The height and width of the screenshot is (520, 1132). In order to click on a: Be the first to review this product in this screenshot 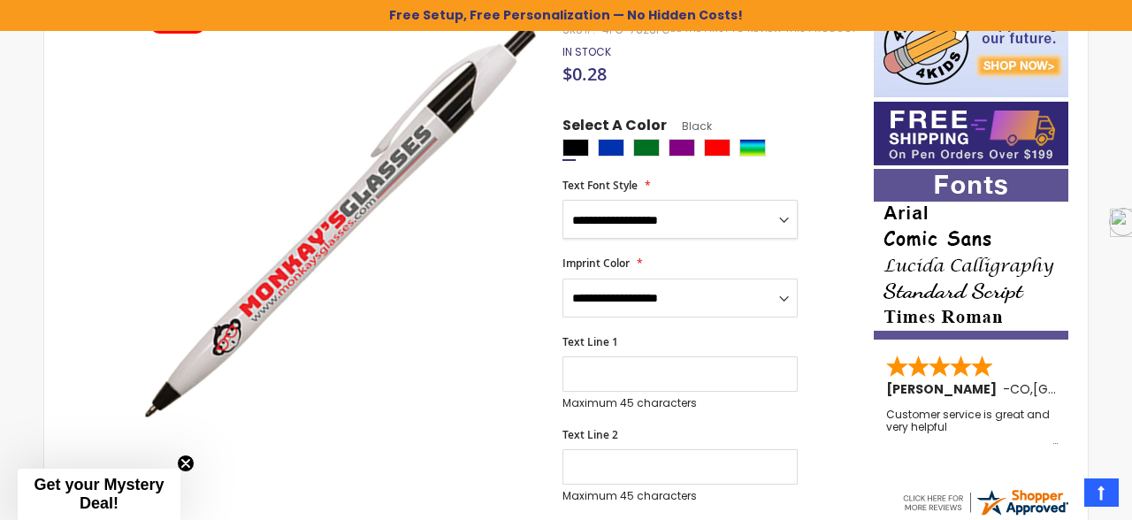, I will do `click(763, 28)`.